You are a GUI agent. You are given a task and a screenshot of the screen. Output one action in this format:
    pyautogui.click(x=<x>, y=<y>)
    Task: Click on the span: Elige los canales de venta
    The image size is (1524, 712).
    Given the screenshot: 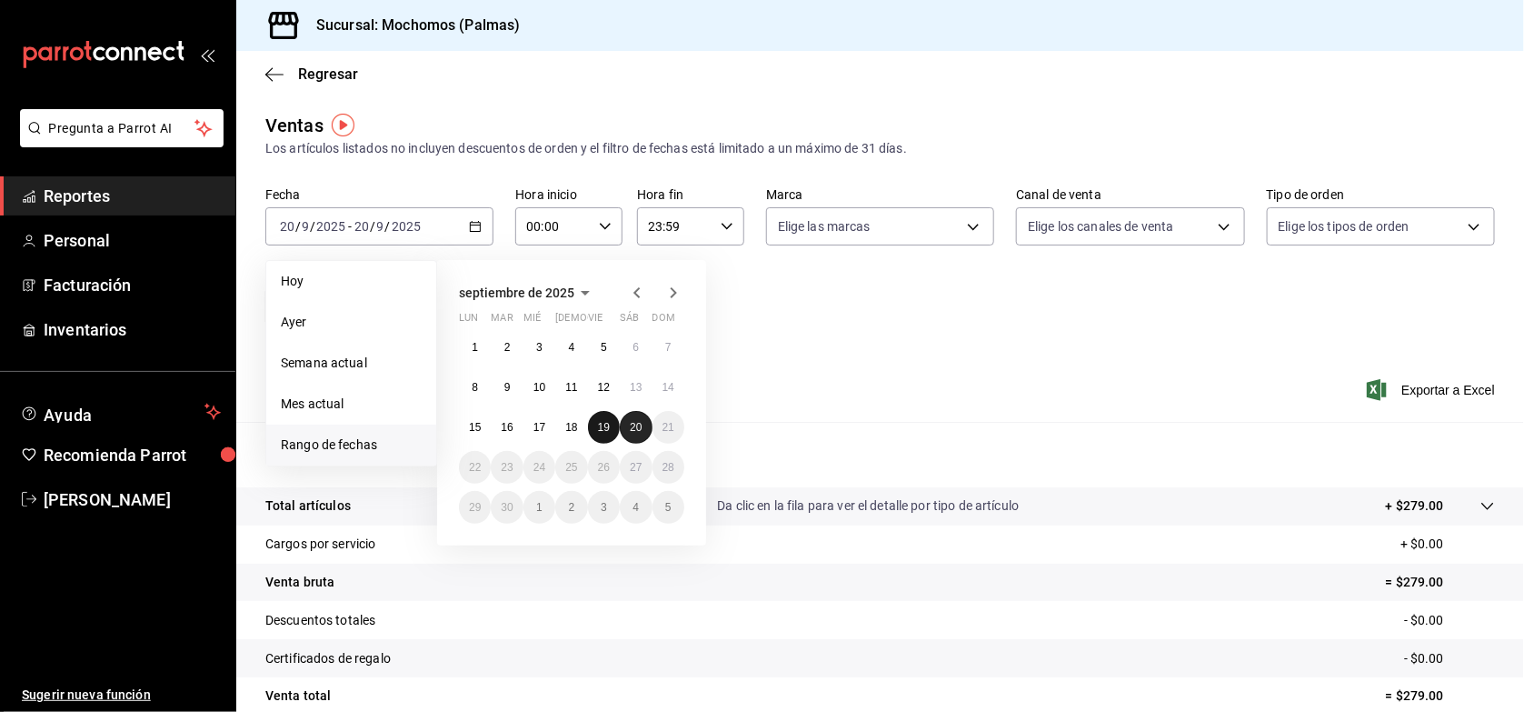 What is the action you would take?
    pyautogui.click(x=1101, y=226)
    